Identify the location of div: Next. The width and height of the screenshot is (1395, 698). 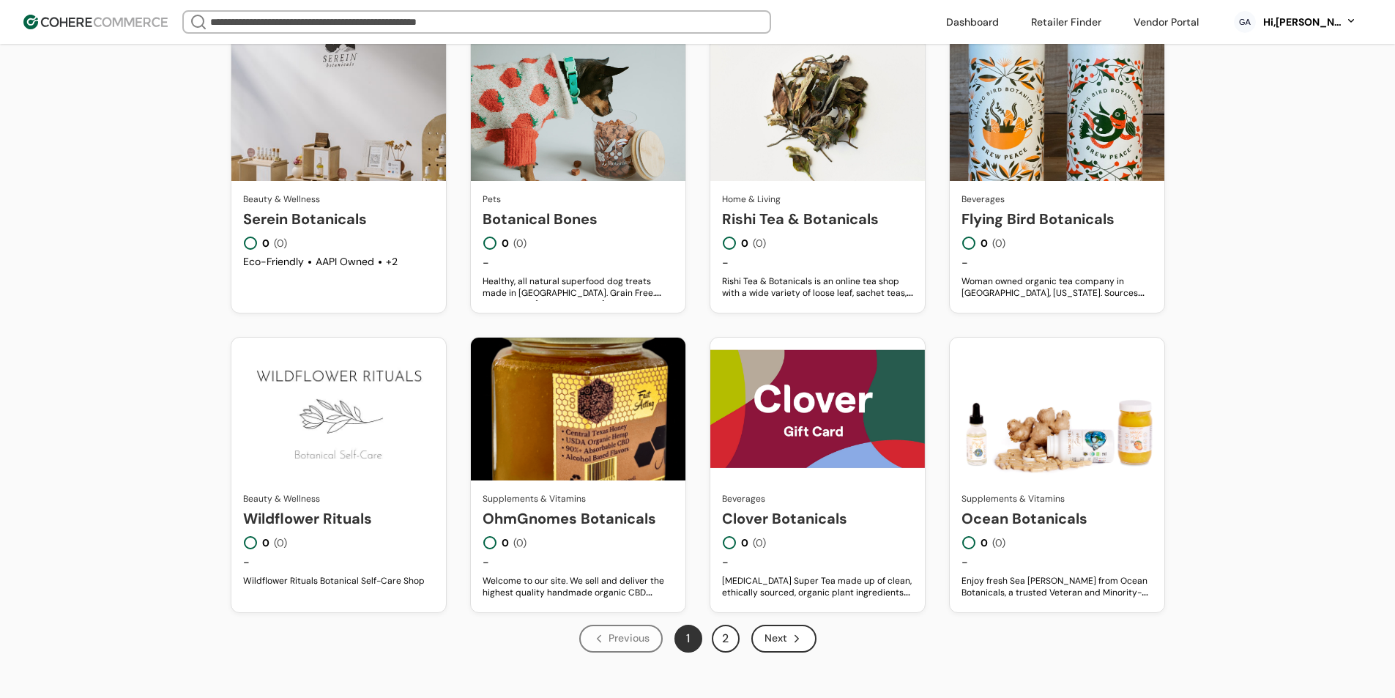
(783, 638).